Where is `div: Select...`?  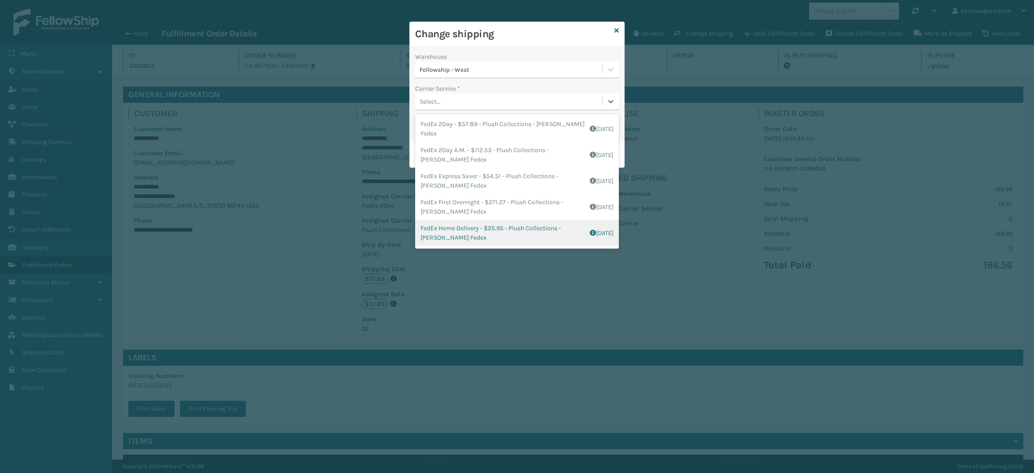
div: Select... is located at coordinates (430, 101).